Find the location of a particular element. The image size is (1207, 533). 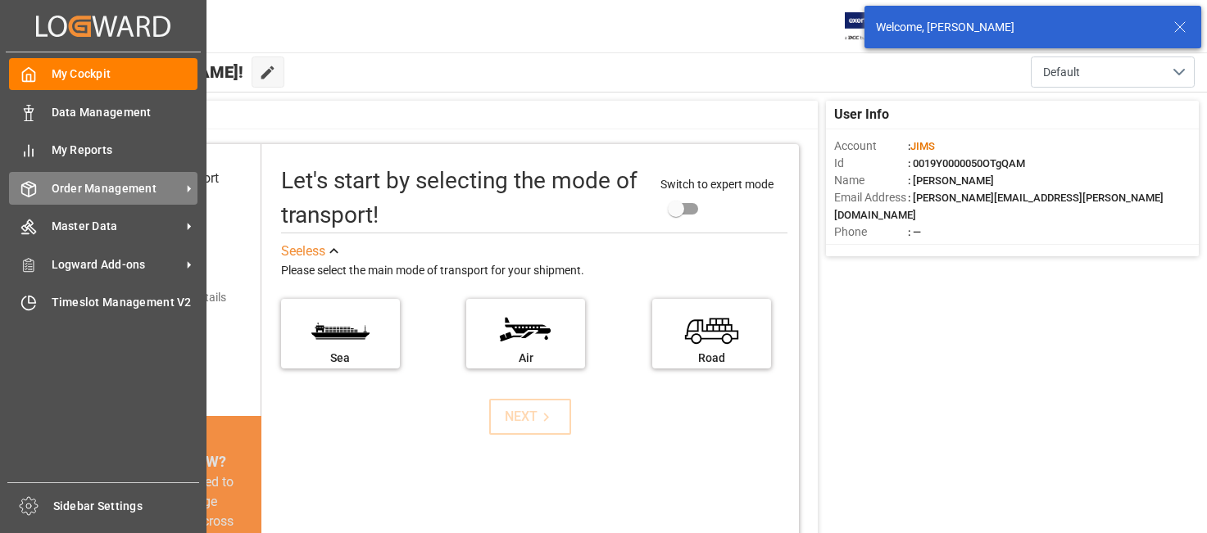

span: Master Data is located at coordinates (116, 226).